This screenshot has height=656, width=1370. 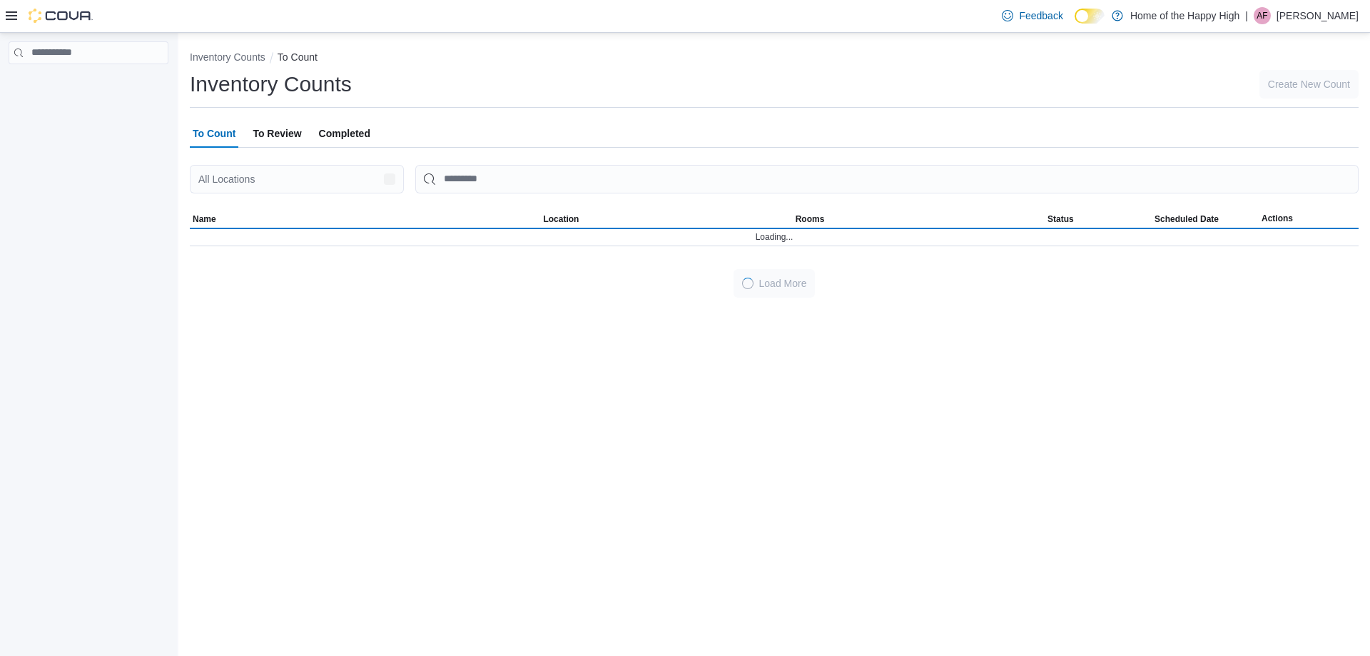 What do you see at coordinates (1032, 16) in the screenshot?
I see `a: Feedback` at bounding box center [1032, 16].